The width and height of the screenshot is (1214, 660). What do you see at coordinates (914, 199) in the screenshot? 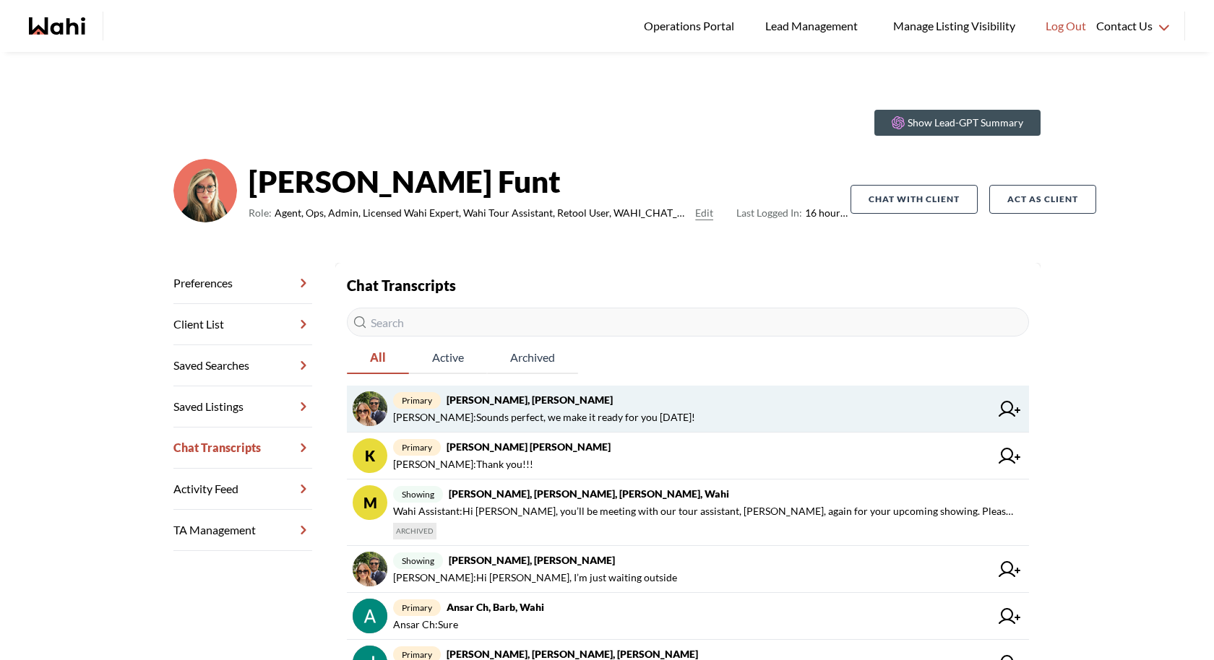
I see `button: Chat with client` at bounding box center [914, 199].